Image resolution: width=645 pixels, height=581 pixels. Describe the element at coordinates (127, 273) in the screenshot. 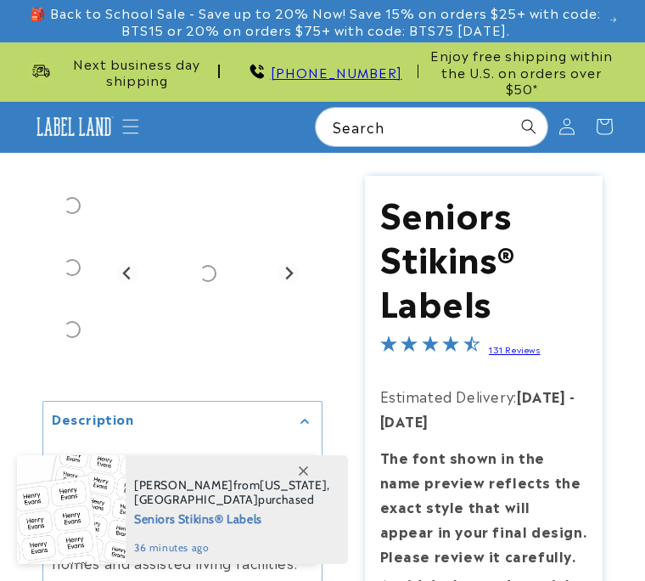

I see `button: Go to last slide` at that location.